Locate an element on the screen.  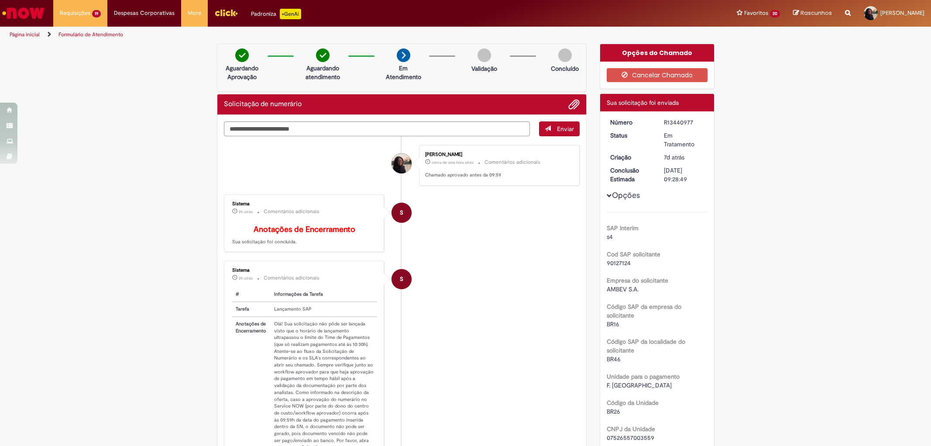
div: Camily Vitoria Silva Sousa is located at coordinates (402, 163).